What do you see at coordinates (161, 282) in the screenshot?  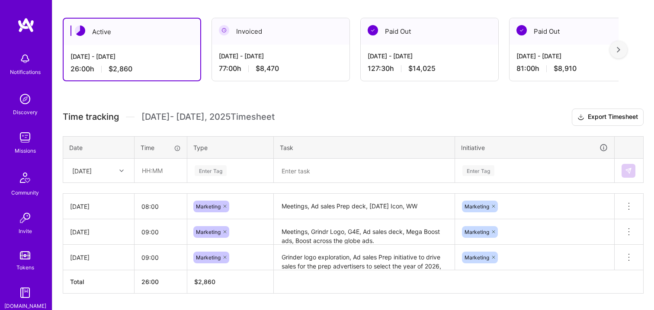 I see `th: 26:00` at bounding box center [161, 282].